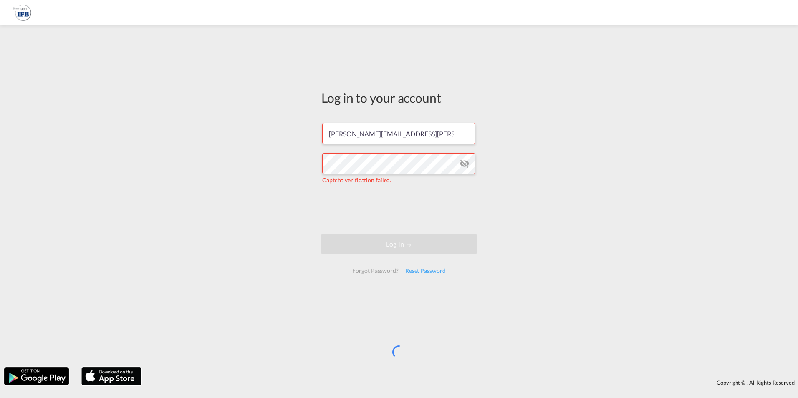 This screenshot has width=798, height=398. I want to click on img: google.png, so click(36, 377).